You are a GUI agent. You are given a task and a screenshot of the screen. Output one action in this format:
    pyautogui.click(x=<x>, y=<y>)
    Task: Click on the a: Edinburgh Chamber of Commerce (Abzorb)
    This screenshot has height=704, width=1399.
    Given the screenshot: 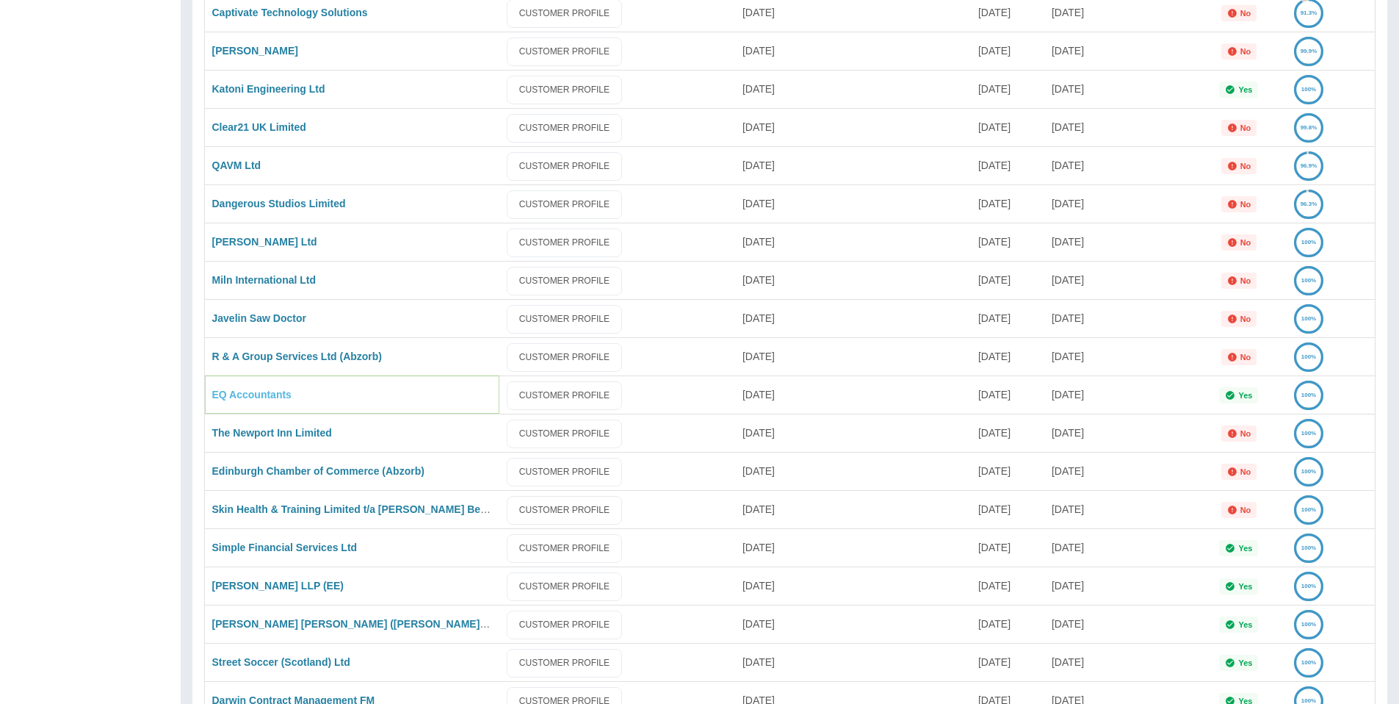 What is the action you would take?
    pyautogui.click(x=318, y=471)
    